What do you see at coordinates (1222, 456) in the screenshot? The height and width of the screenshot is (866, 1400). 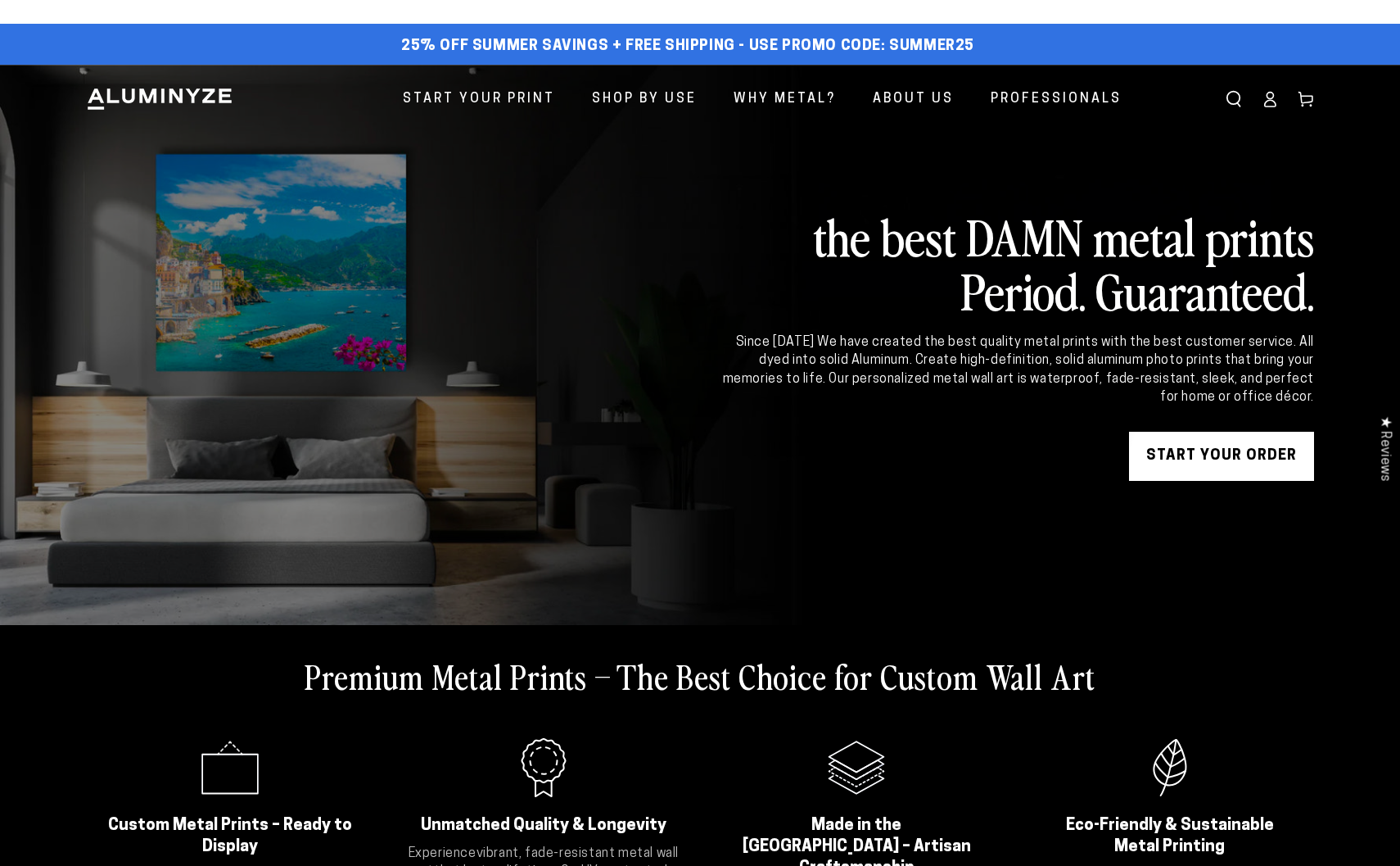 I see `a: START YOUR Order` at bounding box center [1222, 456].